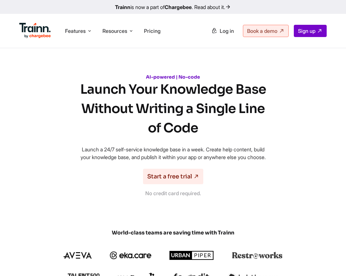 Image resolution: width=346 pixels, height=276 pixels. What do you see at coordinates (173, 109) in the screenshot?
I see `h1: Launch Your Knowledge Base Without Writing a Single Line of Code` at bounding box center [173, 109].